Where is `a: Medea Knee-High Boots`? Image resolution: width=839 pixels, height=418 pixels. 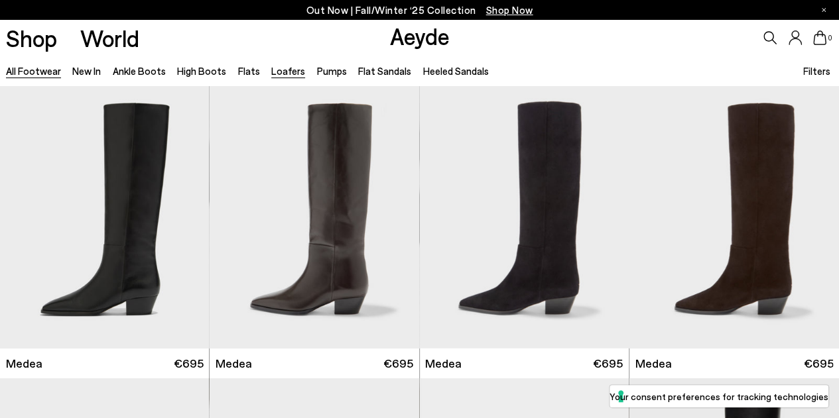
a: Medea Knee-High Boots is located at coordinates (314, 217).